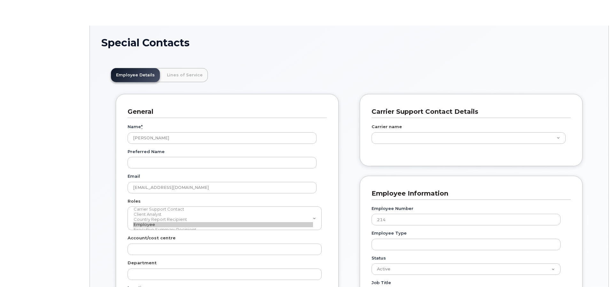 The height and width of the screenshot is (287, 612). Describe the element at coordinates (393, 209) in the screenshot. I see `label: Employee Number` at that location.